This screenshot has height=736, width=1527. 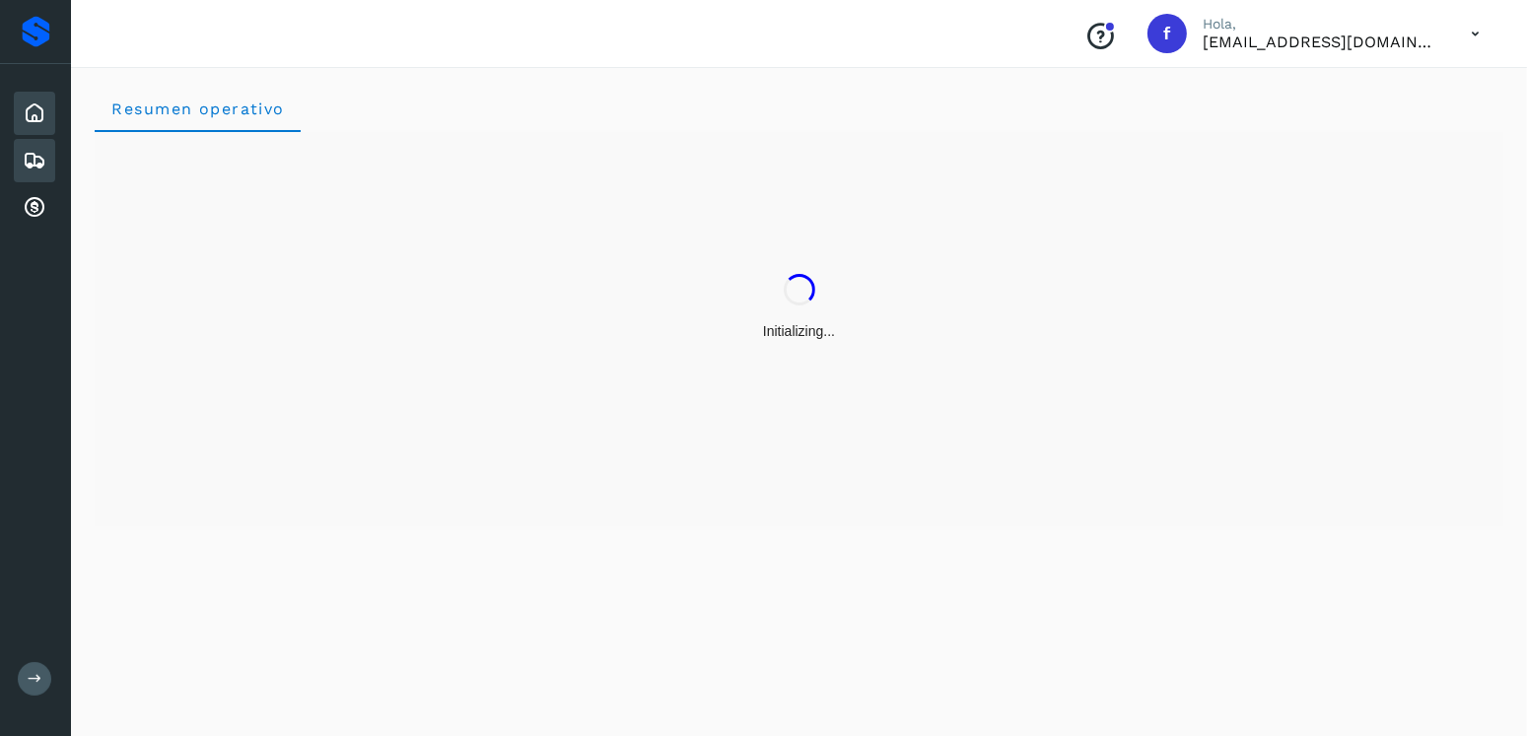 What do you see at coordinates (34, 161) in the screenshot?
I see `div: Embarques` at bounding box center [34, 161].